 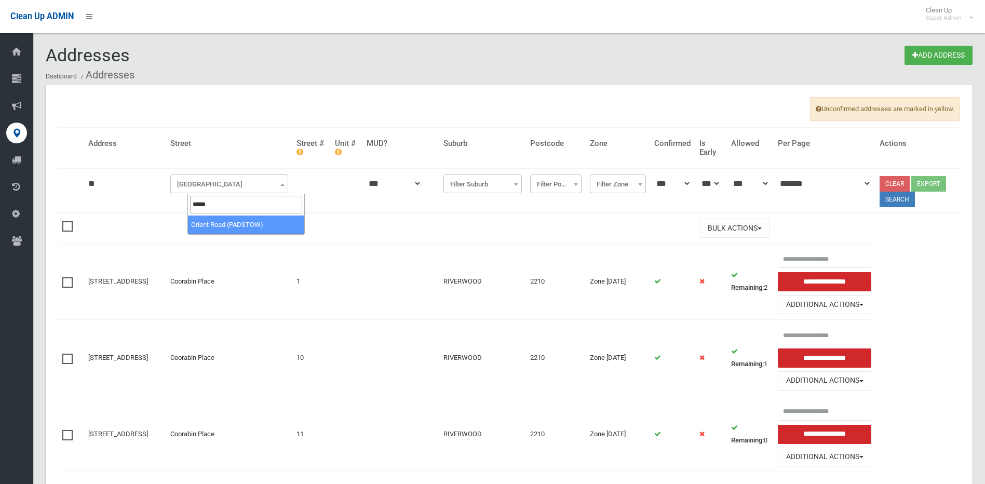 I want to click on h4: Suburb, so click(x=482, y=143).